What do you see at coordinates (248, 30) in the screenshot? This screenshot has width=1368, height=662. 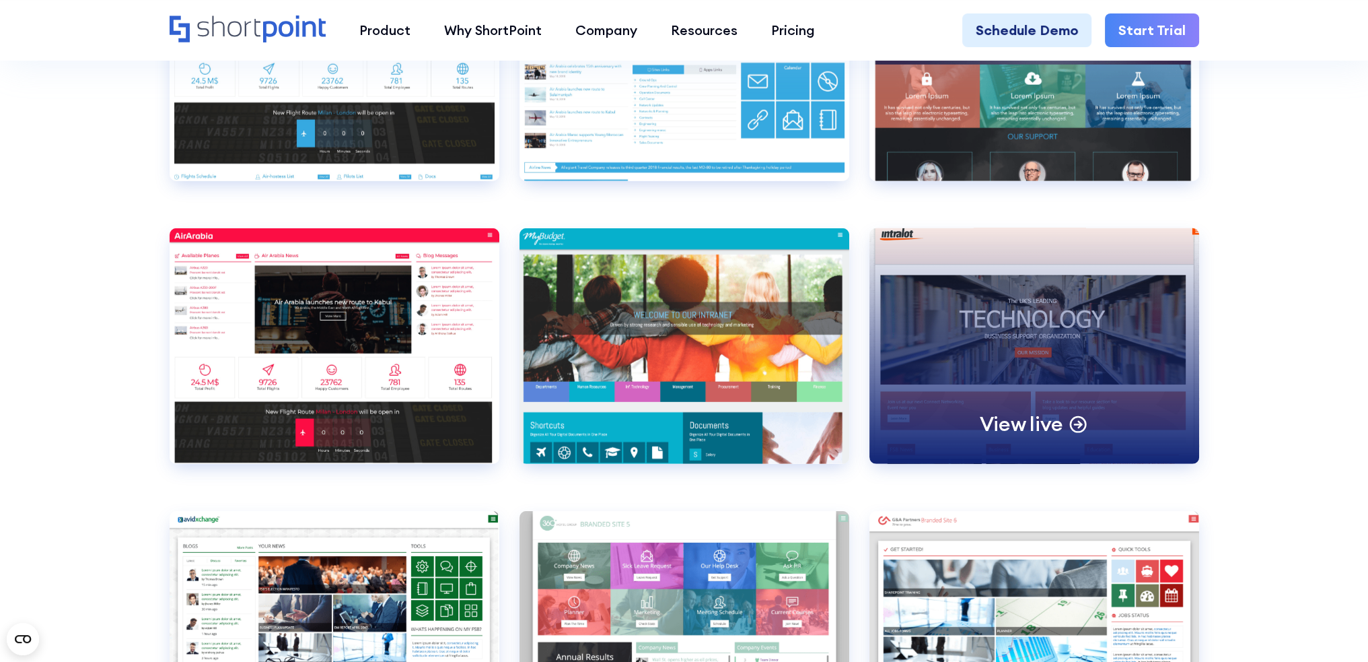 I see `a: Home` at bounding box center [248, 30].